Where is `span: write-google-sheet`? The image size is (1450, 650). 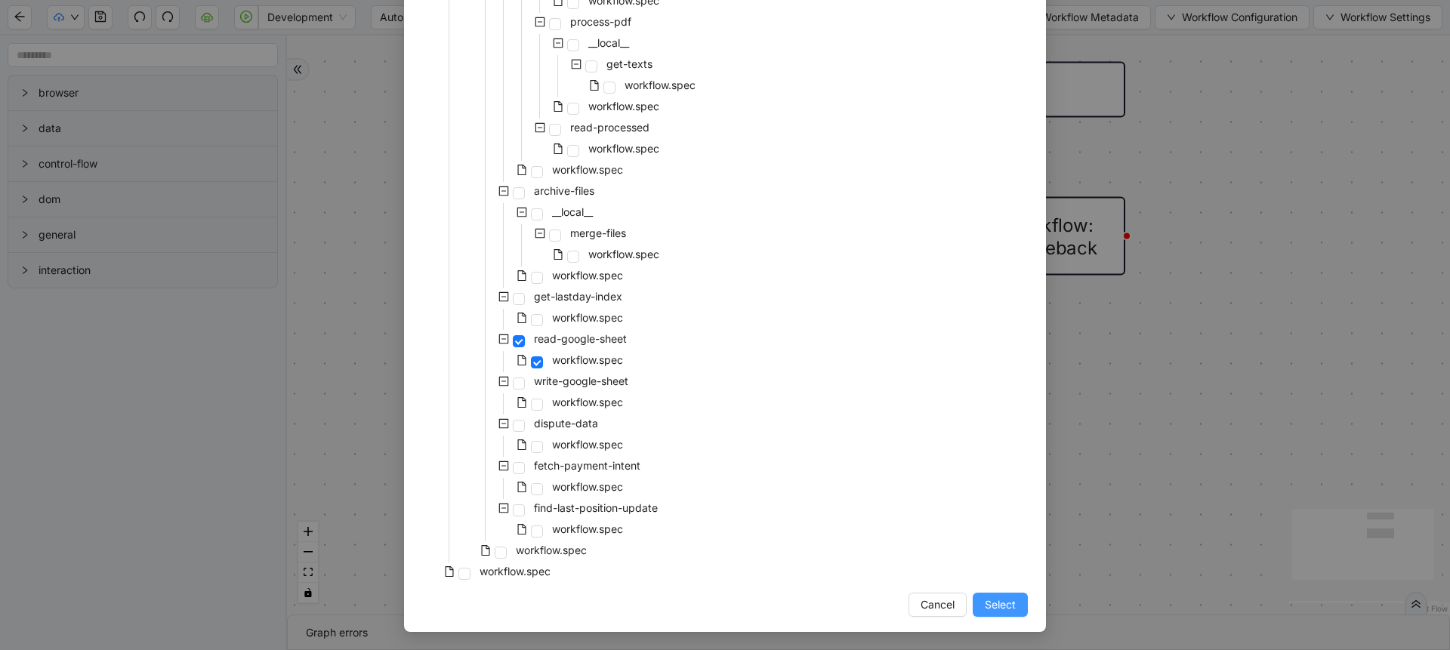 span: write-google-sheet is located at coordinates (581, 381).